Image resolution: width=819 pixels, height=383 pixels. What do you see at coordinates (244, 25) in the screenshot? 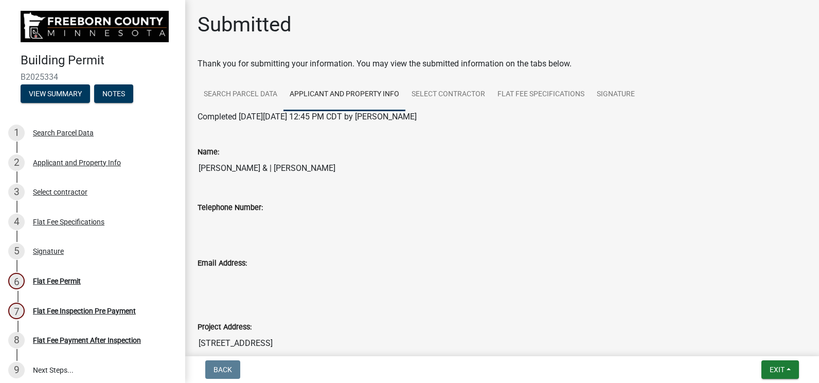
I see `h1: Submitted` at bounding box center [244, 25].